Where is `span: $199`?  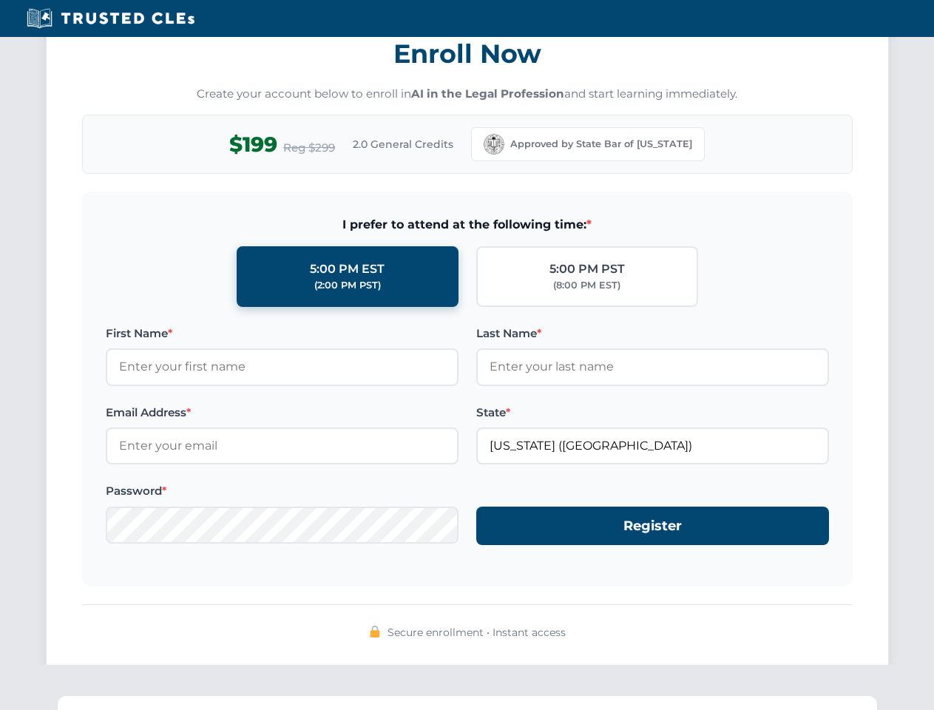
span: $199 is located at coordinates (253, 144).